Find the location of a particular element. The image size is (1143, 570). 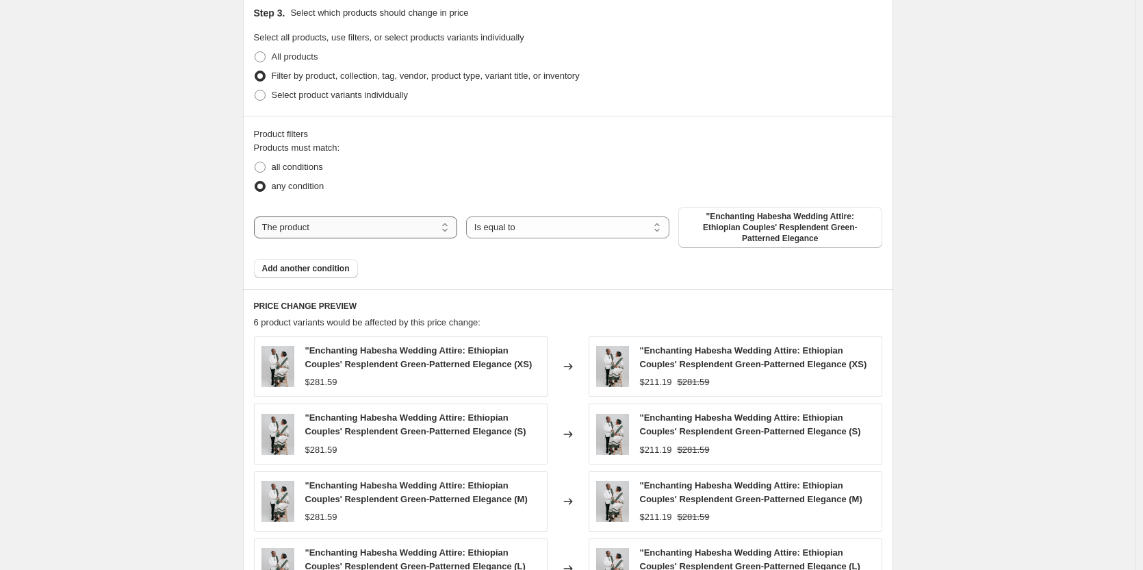

div: Product filters is located at coordinates (568, 134).